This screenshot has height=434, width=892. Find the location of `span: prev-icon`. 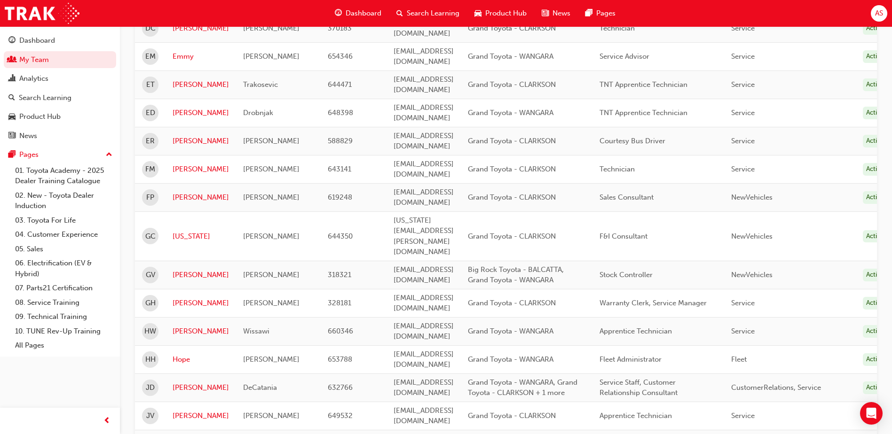

span: prev-icon is located at coordinates (107, 421).